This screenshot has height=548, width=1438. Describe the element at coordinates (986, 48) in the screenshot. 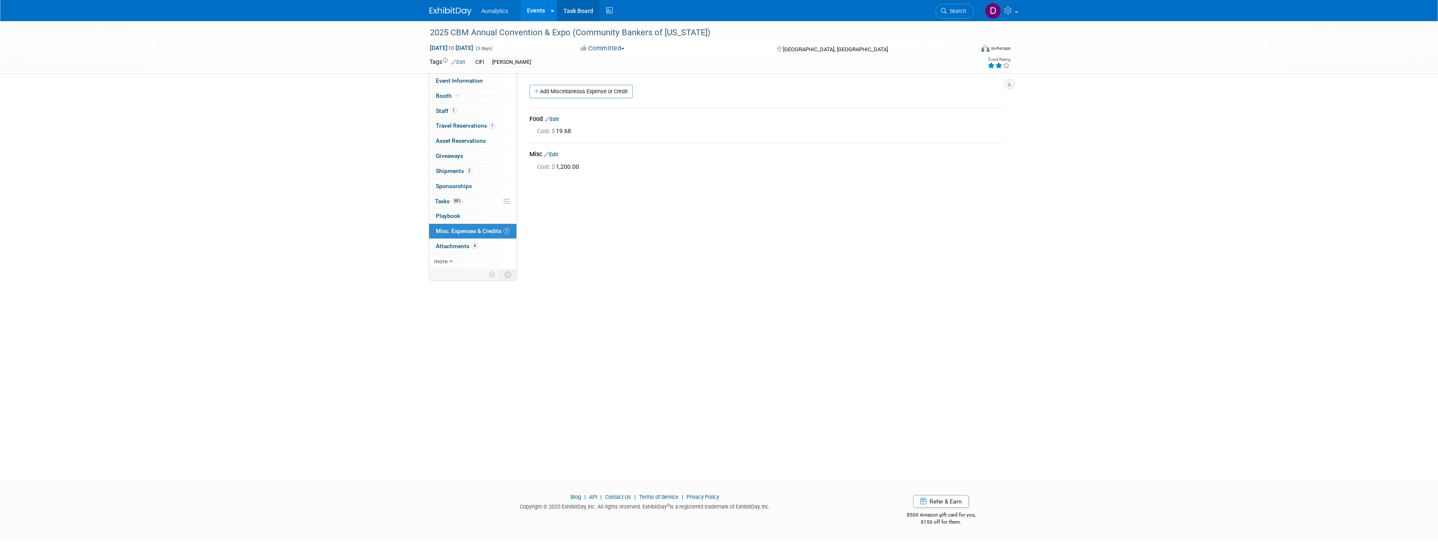

I see `img: Format-Inperson.png` at that location.